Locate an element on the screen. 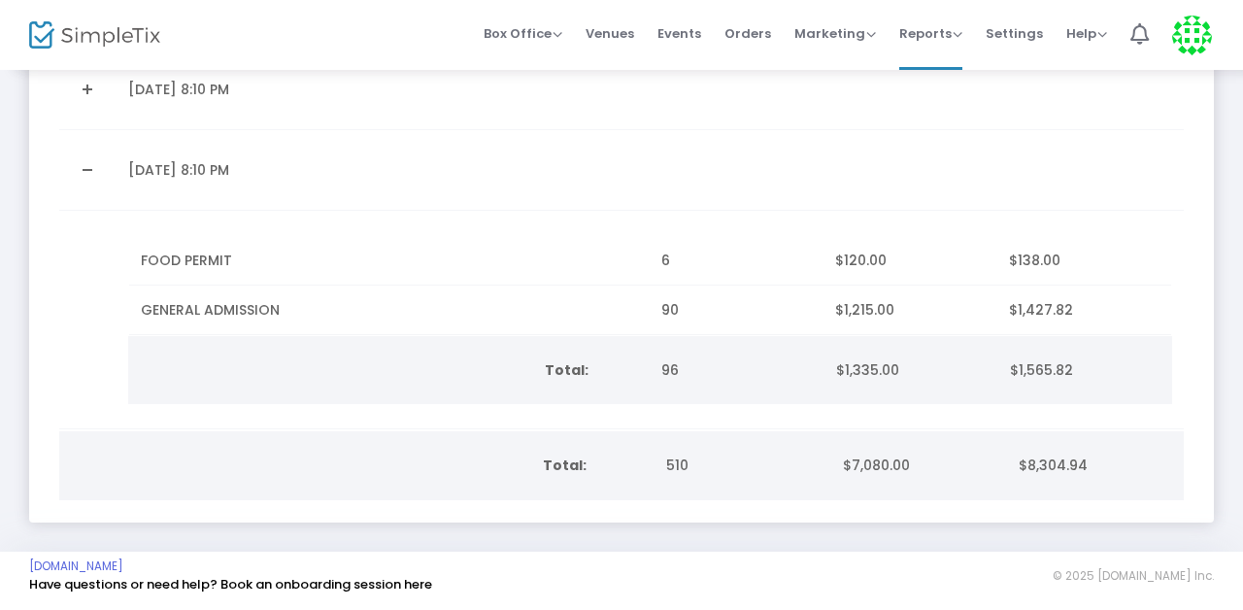 This screenshot has height=610, width=1243. span: $1,427.82 is located at coordinates (1041, 310).